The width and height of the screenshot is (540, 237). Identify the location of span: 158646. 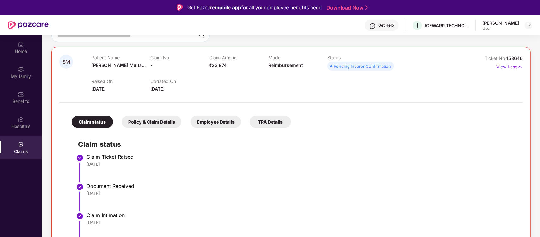
(514, 58).